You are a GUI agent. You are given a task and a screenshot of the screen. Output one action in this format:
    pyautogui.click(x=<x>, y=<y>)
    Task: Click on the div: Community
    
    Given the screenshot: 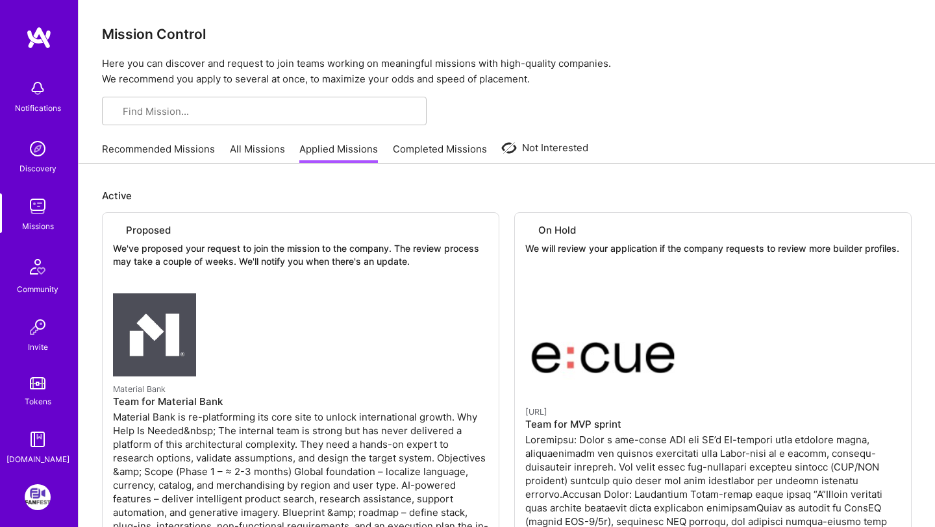 What is the action you would take?
    pyautogui.click(x=38, y=289)
    